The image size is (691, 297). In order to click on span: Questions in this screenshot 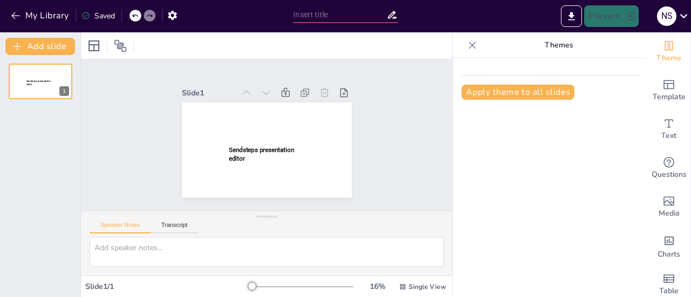, I will do `click(669, 175)`.